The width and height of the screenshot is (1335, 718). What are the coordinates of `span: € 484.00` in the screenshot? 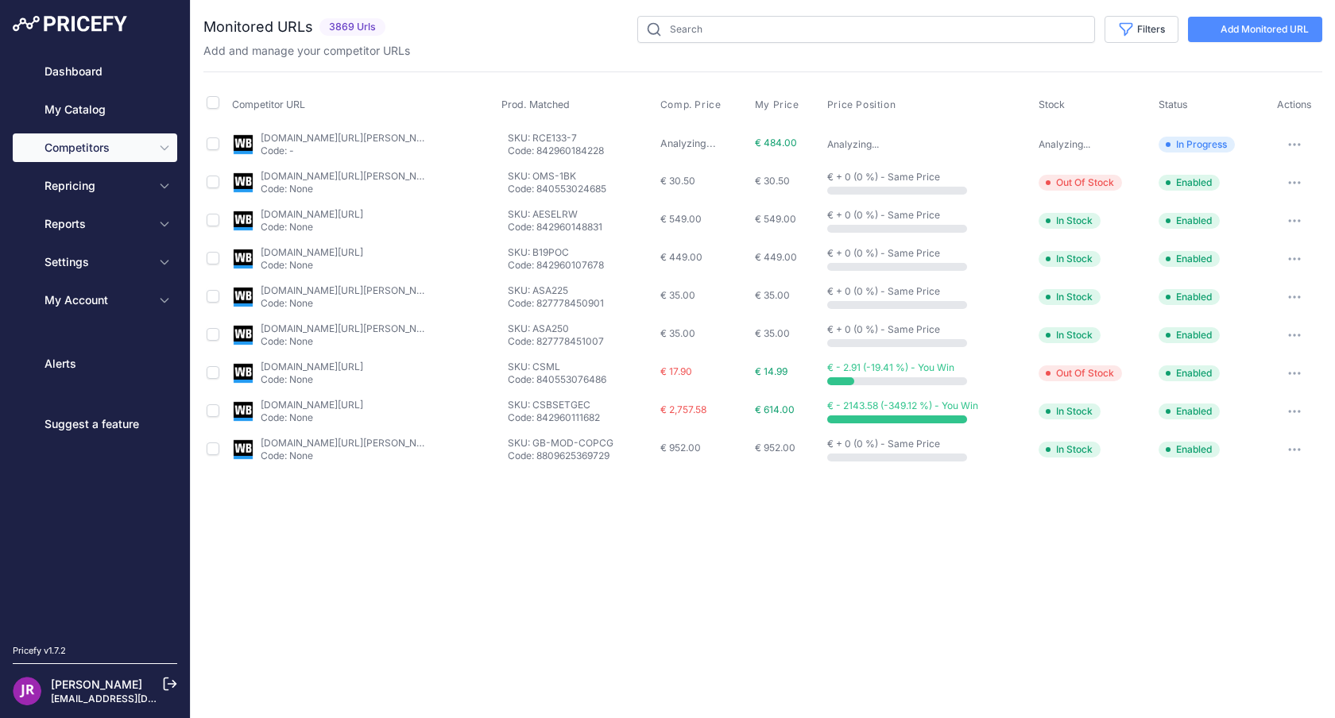 It's located at (775, 142).